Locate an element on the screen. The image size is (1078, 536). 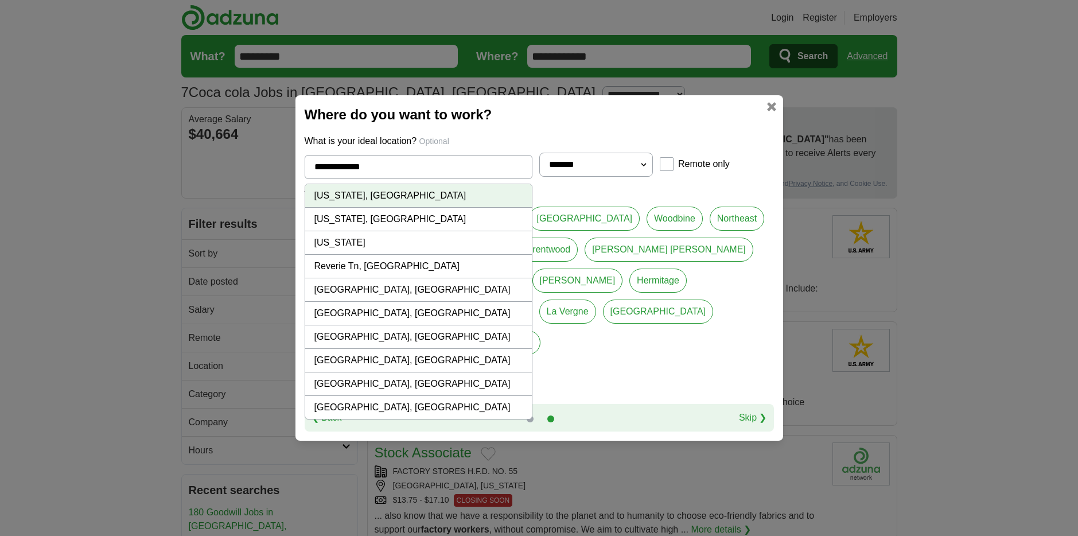
a: Skip ❯ is located at coordinates (753, 418).